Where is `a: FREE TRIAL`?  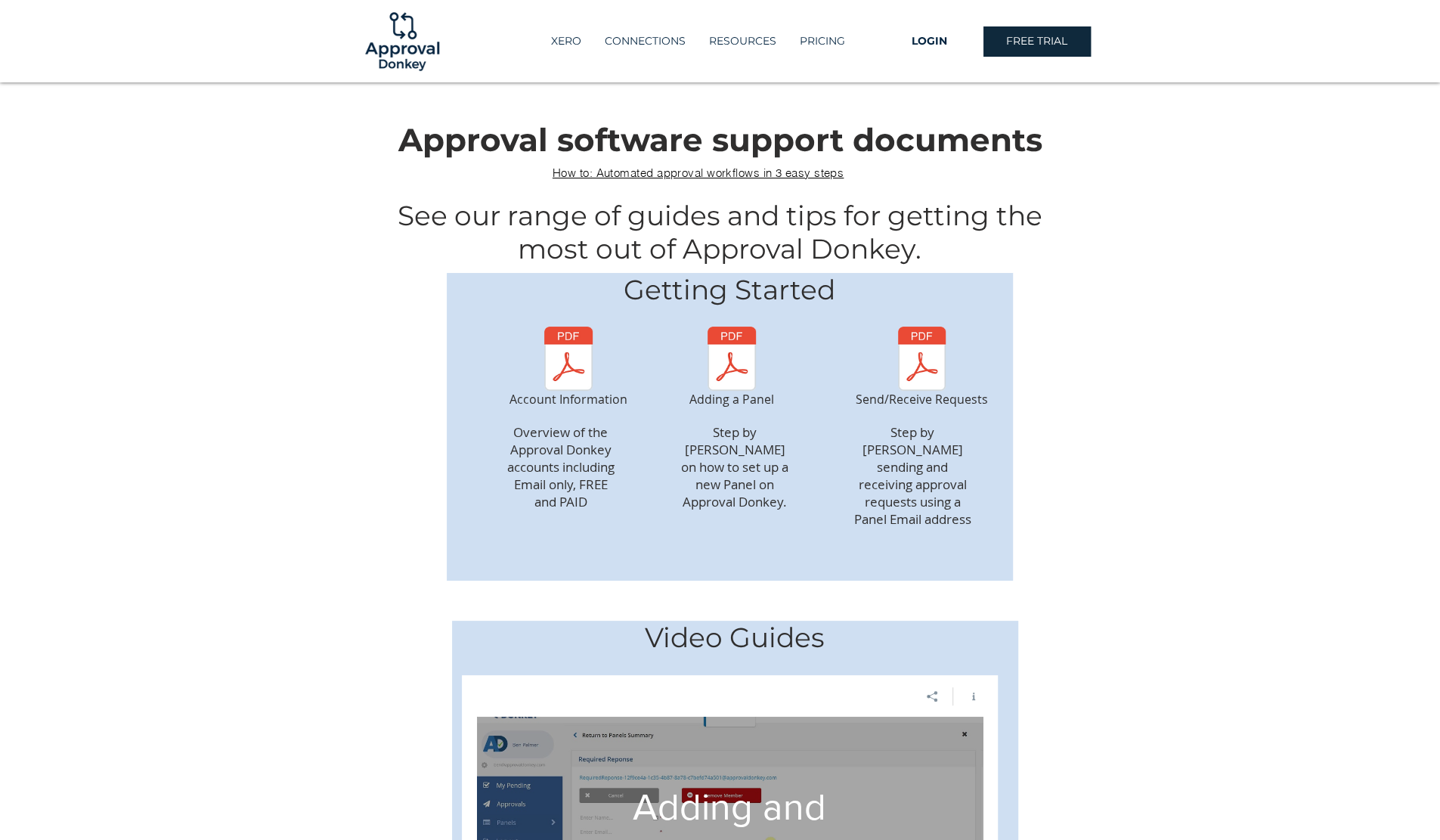 a: FREE TRIAL is located at coordinates (1036, 42).